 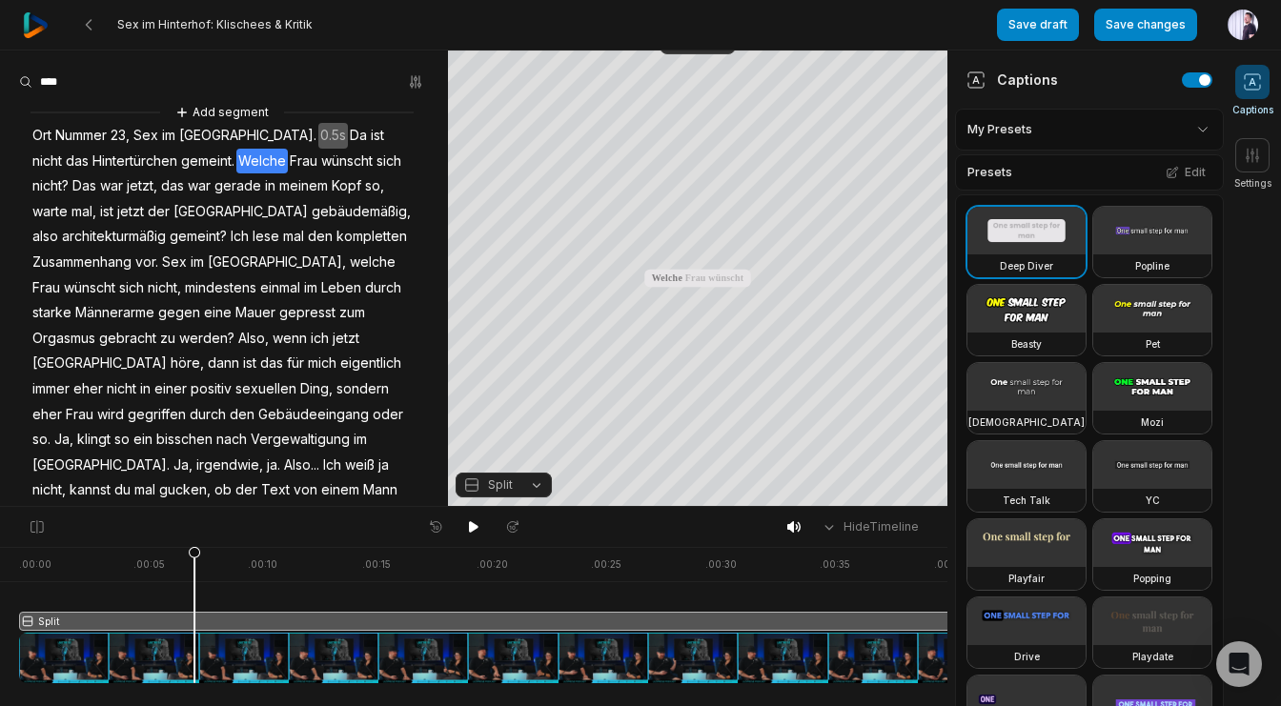 What do you see at coordinates (383, 465) in the screenshot?
I see `span: ja` at bounding box center [383, 465].